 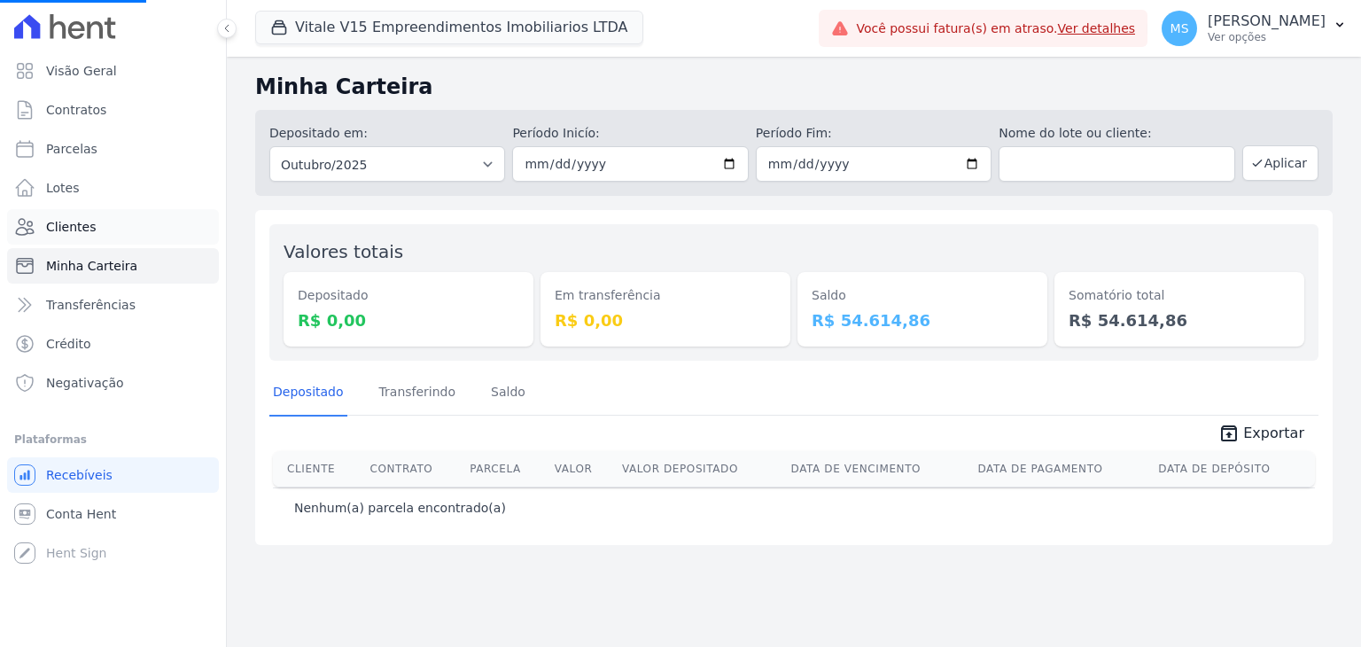 I want to click on label: Depositado em:, so click(x=318, y=133).